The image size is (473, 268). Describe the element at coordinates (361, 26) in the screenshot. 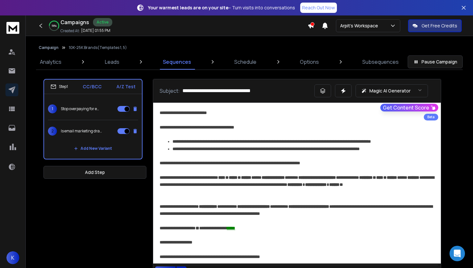

I see `p: Arpit's Workspace` at that location.